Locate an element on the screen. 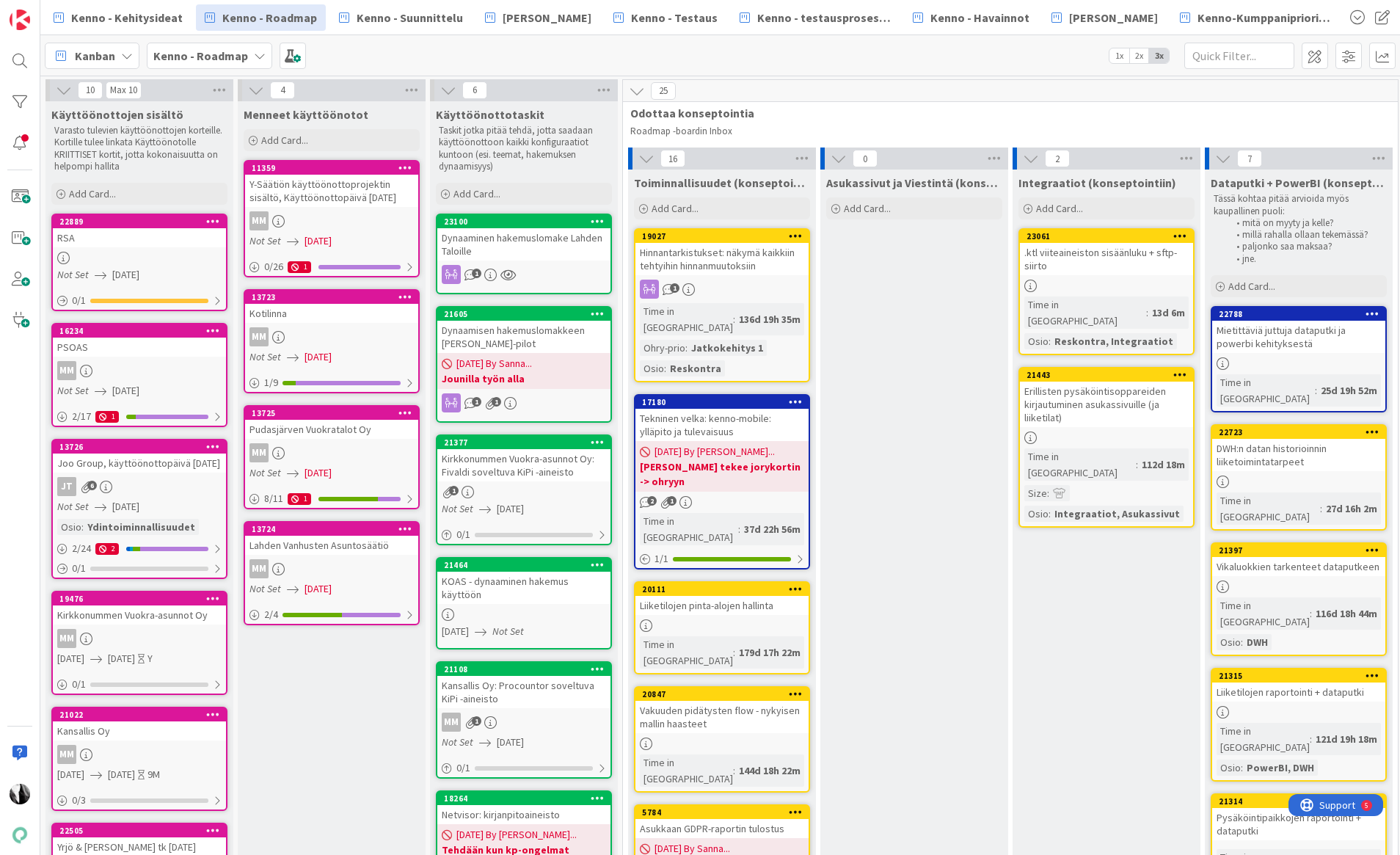 The image size is (1400, 855). div: 22788Mietittäviä juttuja dataputki ja powerbi kehityksestä is located at coordinates (1299, 330).